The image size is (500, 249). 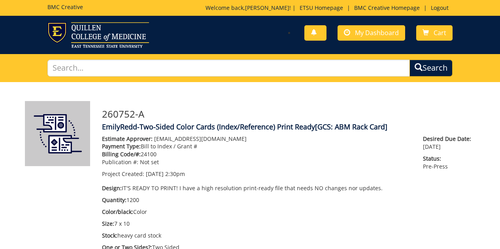 I want to click on span: My Dashboard, so click(x=377, y=33).